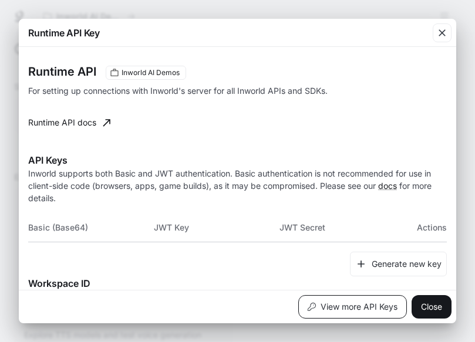  I want to click on p: API Keys, so click(237, 160).